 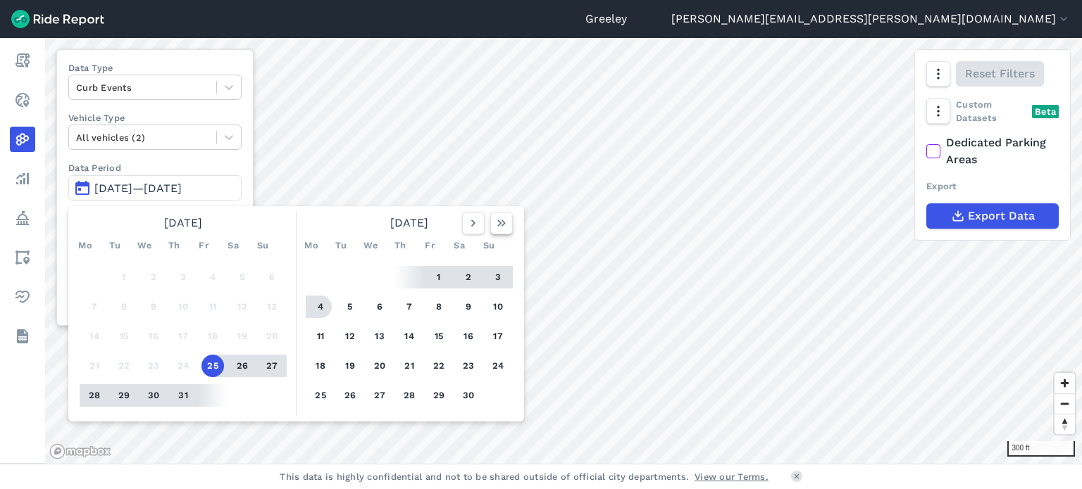 What do you see at coordinates (155, 118) in the screenshot?
I see `label: Vehicle Type` at bounding box center [155, 118].